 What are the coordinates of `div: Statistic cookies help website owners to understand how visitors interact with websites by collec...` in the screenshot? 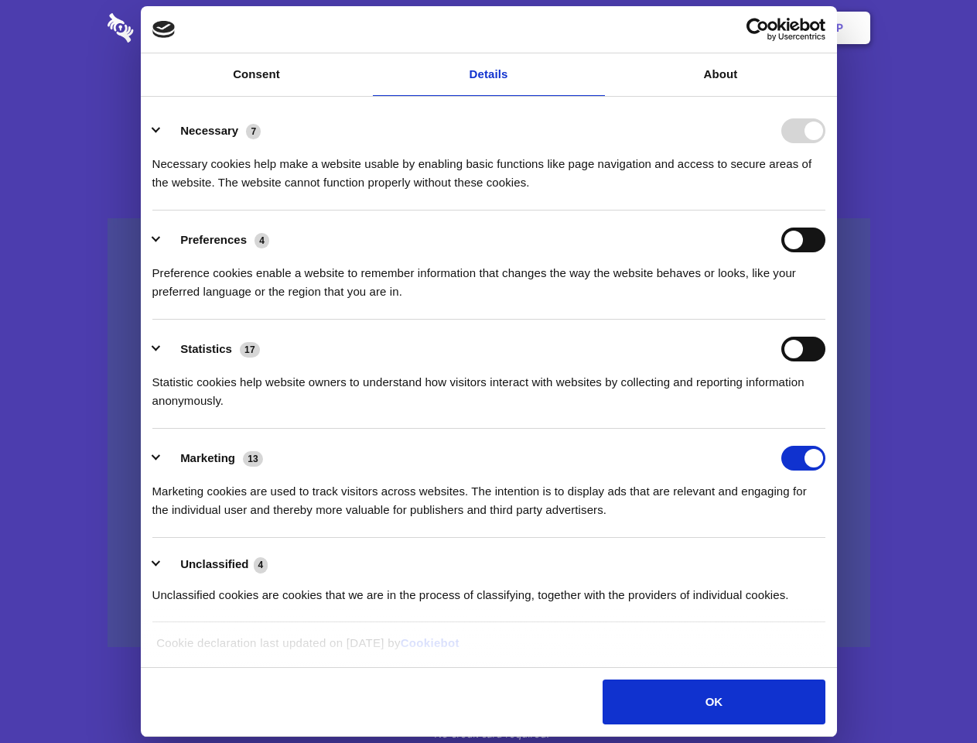 It's located at (489, 385).